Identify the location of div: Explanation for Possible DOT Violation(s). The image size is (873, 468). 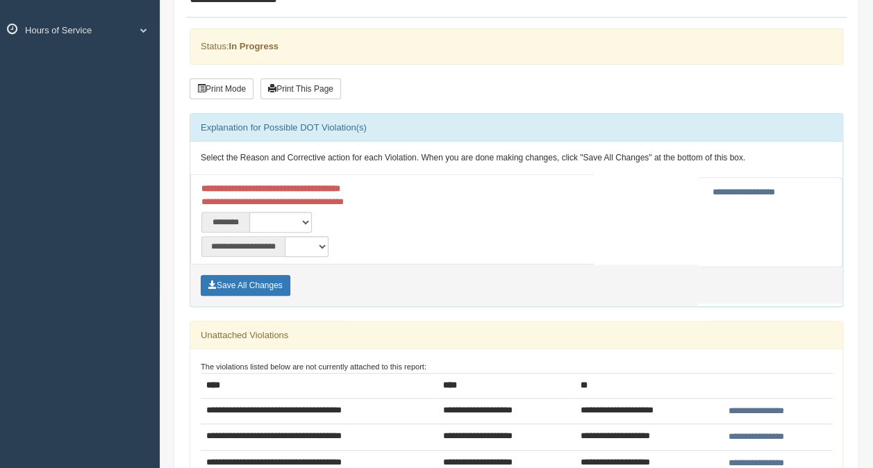
(516, 128).